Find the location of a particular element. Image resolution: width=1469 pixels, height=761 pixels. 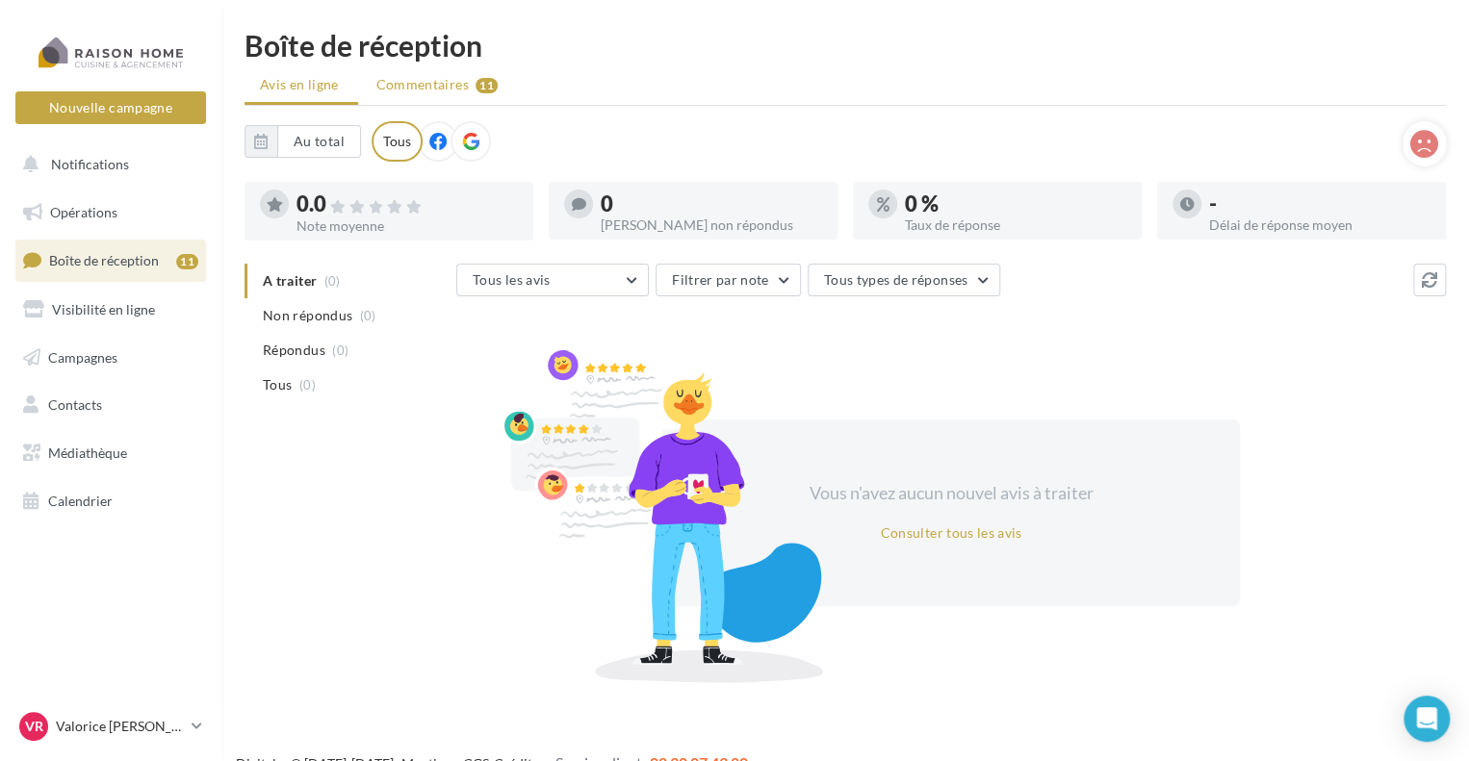

span: Contacts is located at coordinates (75, 404).